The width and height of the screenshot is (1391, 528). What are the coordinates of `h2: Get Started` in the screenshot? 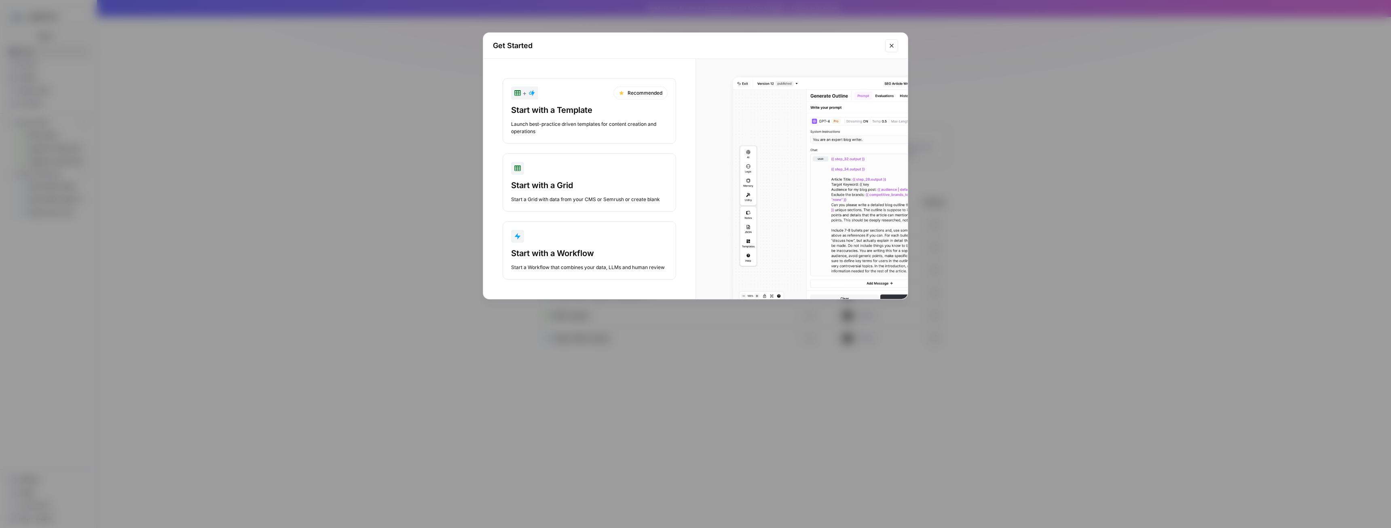 It's located at (687, 46).